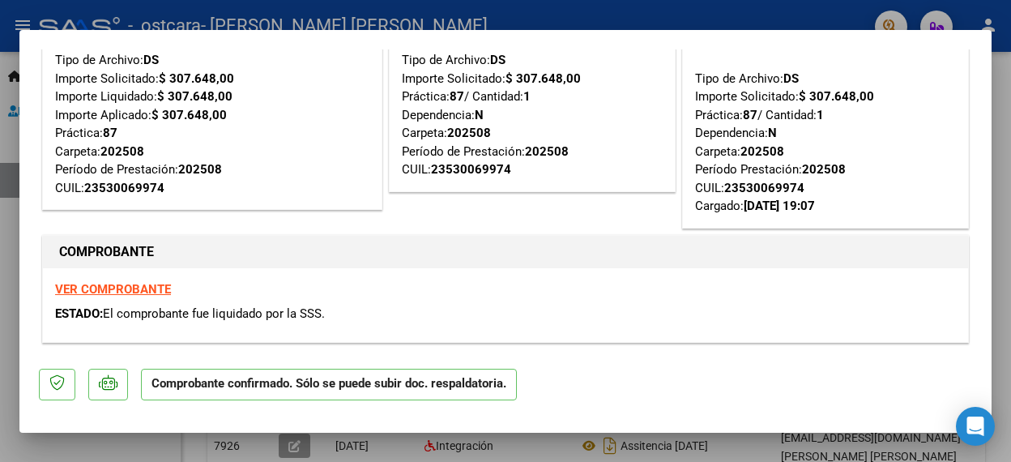  Describe the element at coordinates (975, 426) in the screenshot. I see `div: Open Intercom Messenger` at that location.